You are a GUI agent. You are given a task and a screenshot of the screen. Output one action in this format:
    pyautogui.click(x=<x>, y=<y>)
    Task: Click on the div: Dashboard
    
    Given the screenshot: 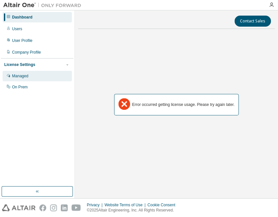 What is the action you would take?
    pyautogui.click(x=22, y=17)
    